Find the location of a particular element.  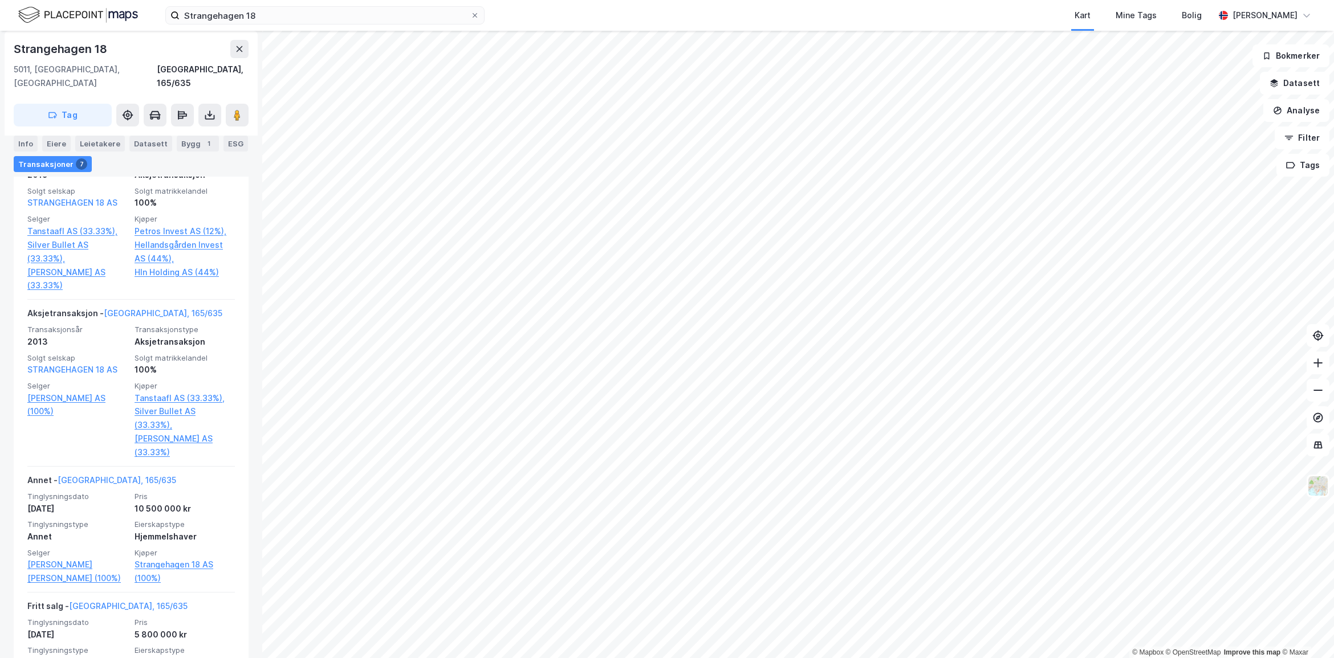

img: logo.f888ab2527a4732fd821a326f86c7f29.svg is located at coordinates (78, 15).